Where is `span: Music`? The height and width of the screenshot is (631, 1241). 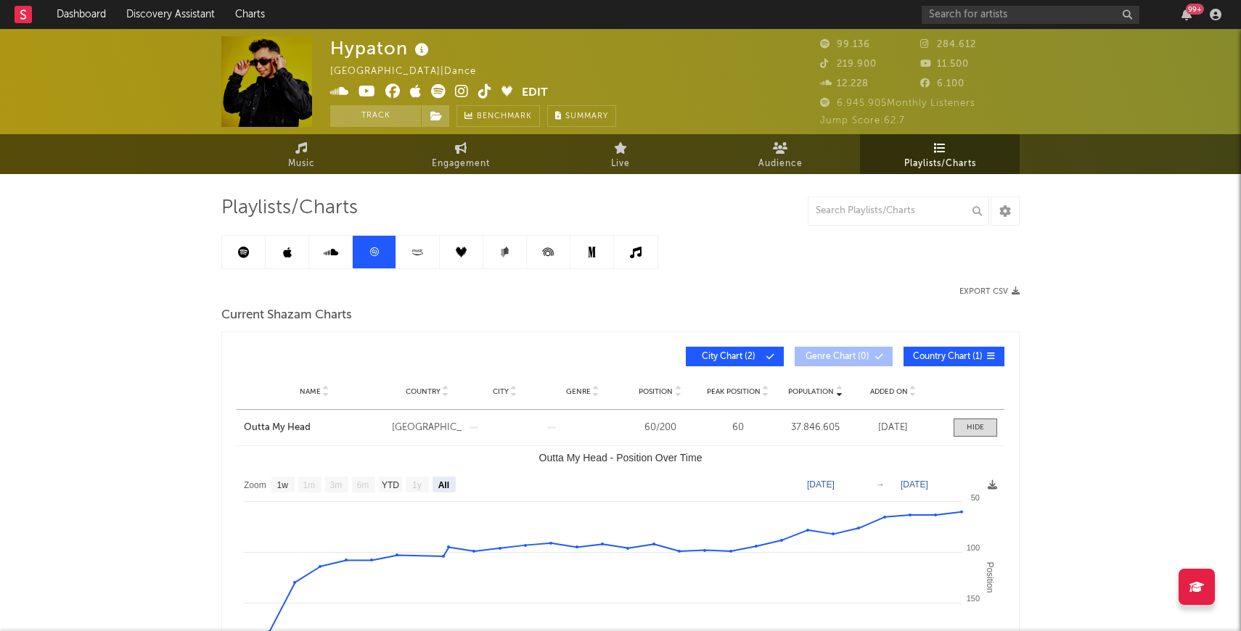
span: Music is located at coordinates (301, 164).